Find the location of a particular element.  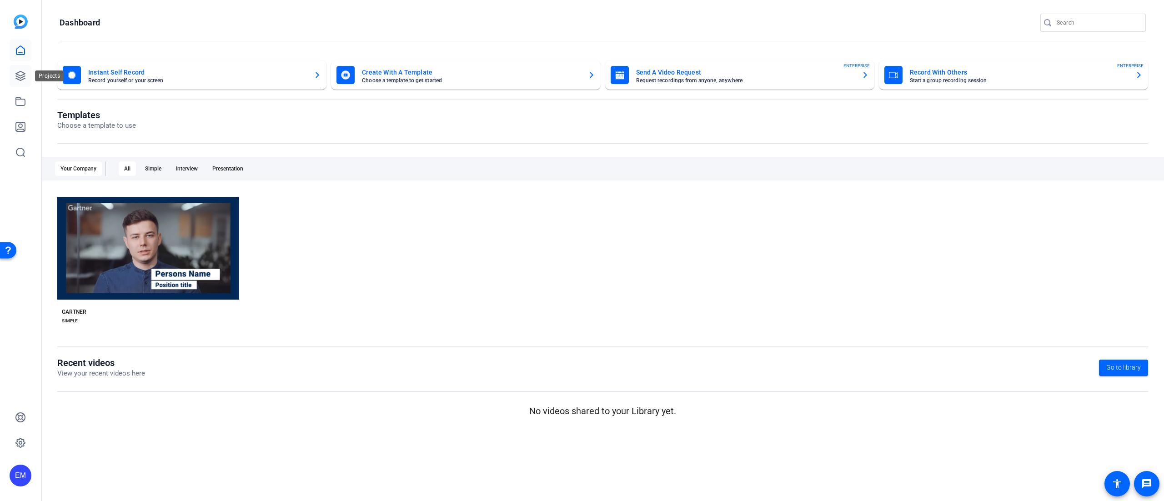

mat-card-title: Instant Self Record is located at coordinates (197, 72).